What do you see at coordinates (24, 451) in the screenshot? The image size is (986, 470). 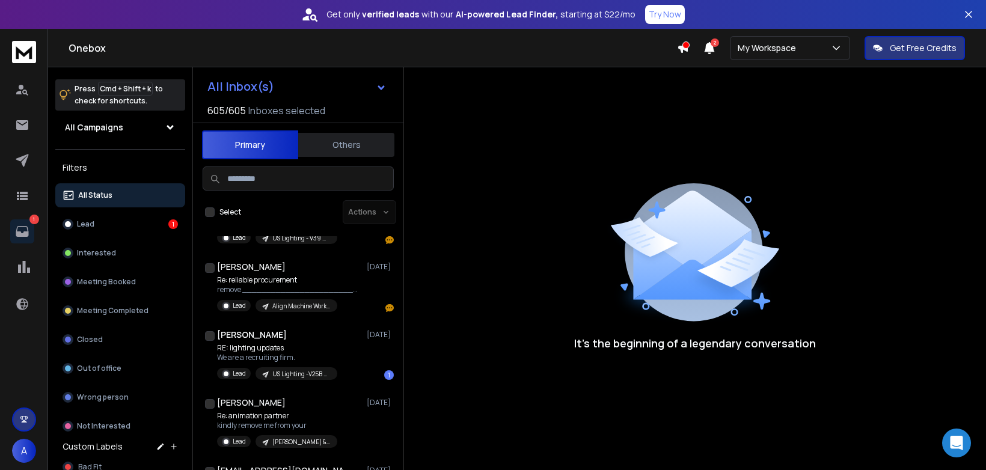 I see `button: A` at bounding box center [24, 451].